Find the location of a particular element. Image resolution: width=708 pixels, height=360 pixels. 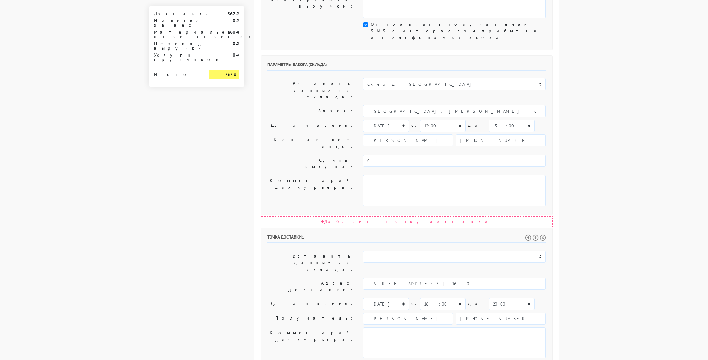

strong: 562 is located at coordinates (231, 14).